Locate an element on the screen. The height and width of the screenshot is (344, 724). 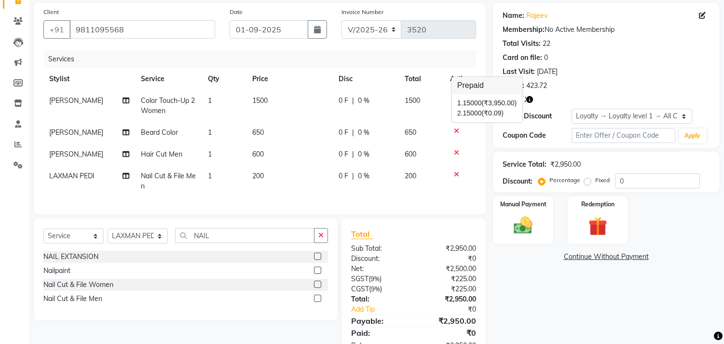
th: Action is located at coordinates (460, 79).